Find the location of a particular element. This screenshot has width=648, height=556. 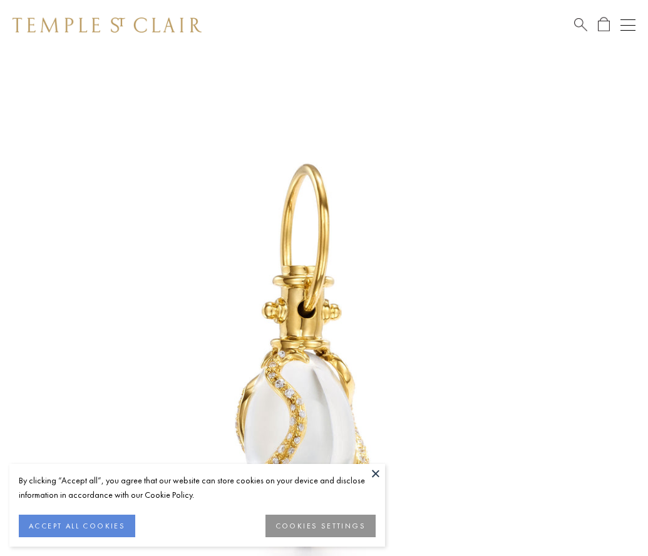

button: COOKIES SETTINGS is located at coordinates (320, 526).